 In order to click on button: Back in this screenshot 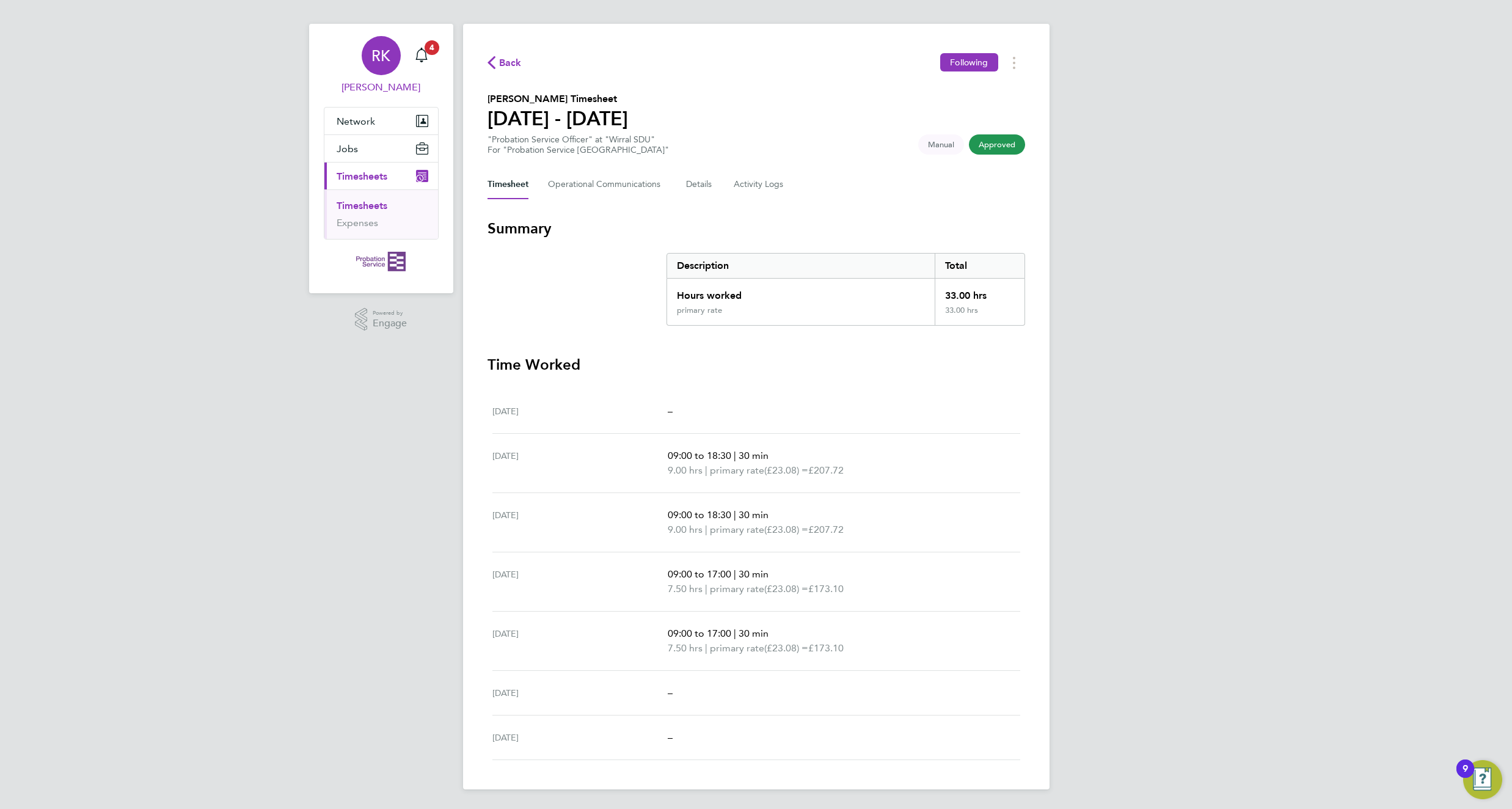, I will do `click(505, 63)`.